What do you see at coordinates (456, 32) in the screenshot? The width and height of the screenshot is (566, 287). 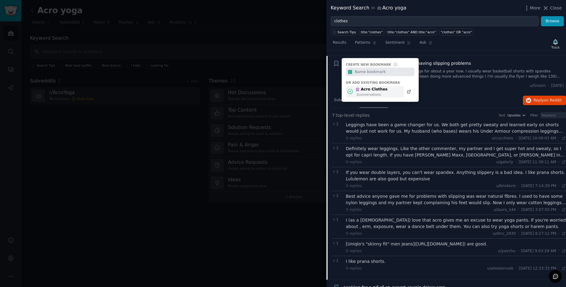 I see `a: "clothes" OR "acro"` at bounding box center [456, 32].